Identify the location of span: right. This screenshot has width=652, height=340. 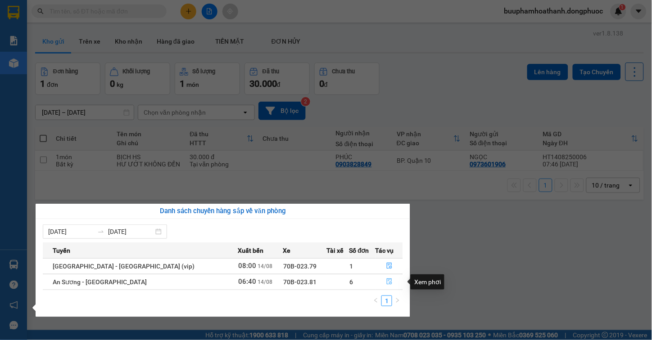
(398, 301).